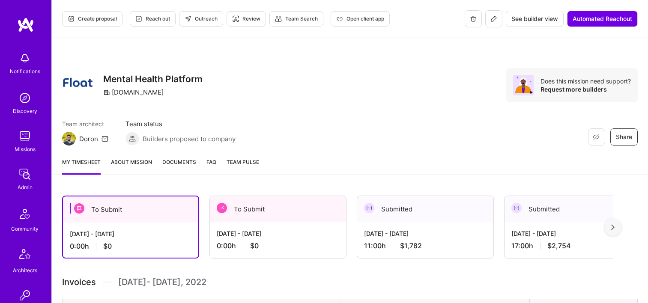 The height and width of the screenshot is (303, 648). Describe the element at coordinates (153, 79) in the screenshot. I see `h3: Mental Health Platform` at that location.